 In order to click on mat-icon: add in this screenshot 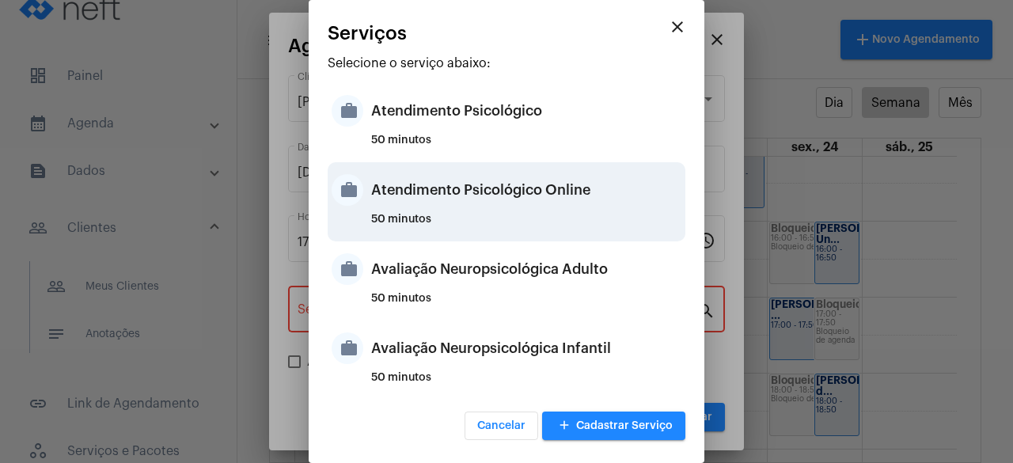, I will do `click(564, 426)`.